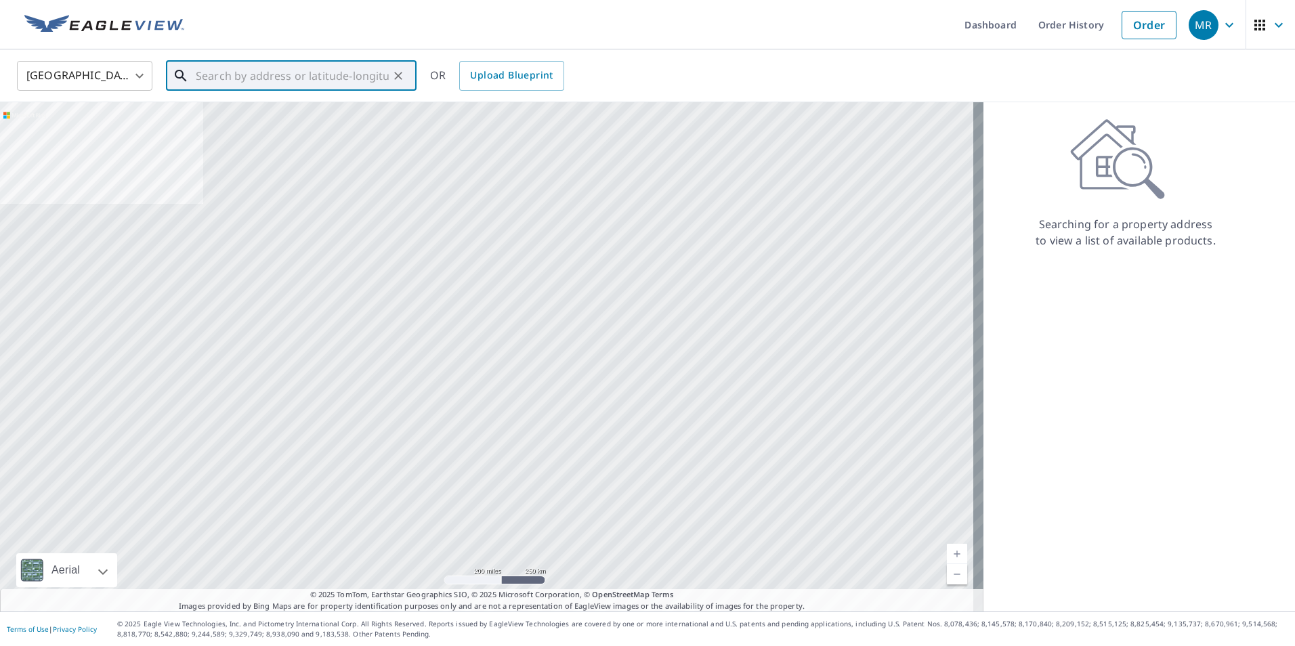 The image size is (1295, 646). Describe the element at coordinates (75, 629) in the screenshot. I see `a: Privacy Policy` at that location.